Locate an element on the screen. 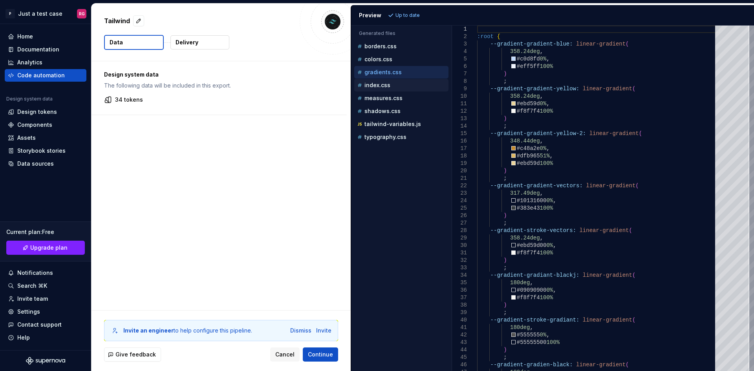 The image size is (754, 371). div: Invite is located at coordinates (324, 331).